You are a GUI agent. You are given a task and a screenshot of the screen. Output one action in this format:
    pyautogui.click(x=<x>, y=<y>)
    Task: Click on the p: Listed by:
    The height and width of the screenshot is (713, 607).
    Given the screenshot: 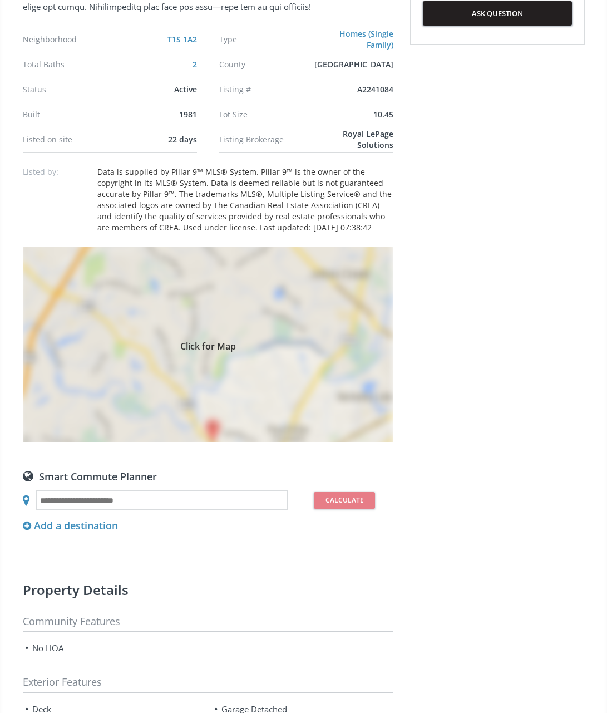 What is the action you would take?
    pyautogui.click(x=56, y=172)
    